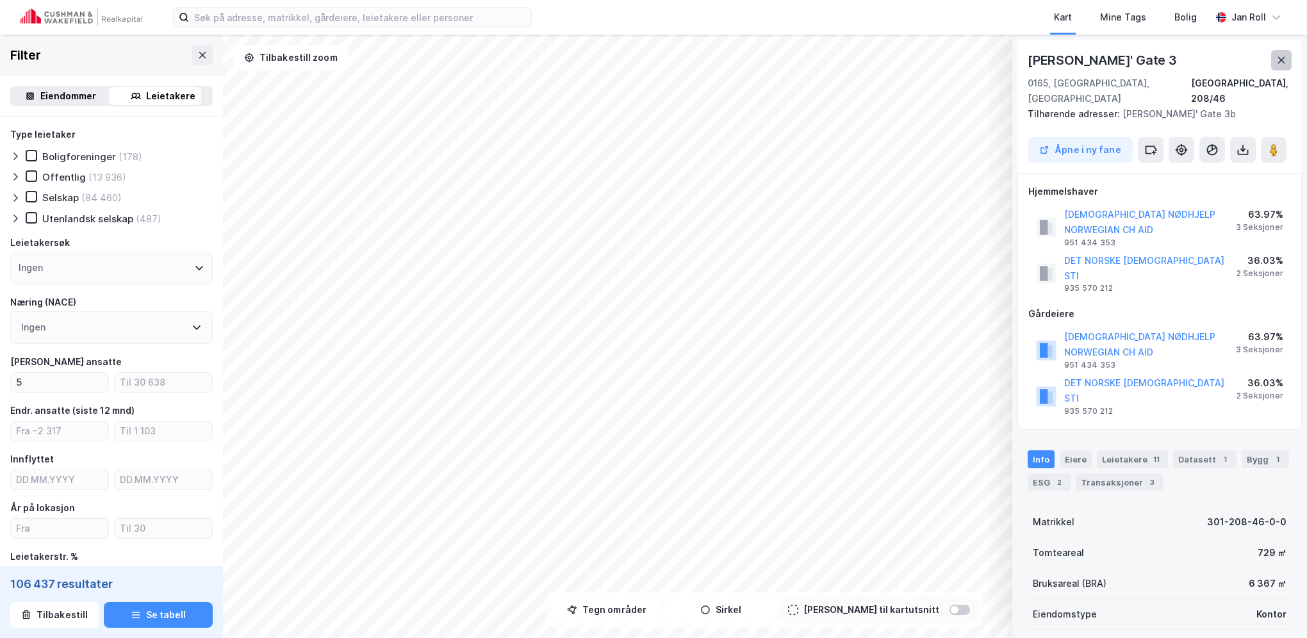 The image size is (1307, 638). I want to click on div: 2, so click(1059, 482).